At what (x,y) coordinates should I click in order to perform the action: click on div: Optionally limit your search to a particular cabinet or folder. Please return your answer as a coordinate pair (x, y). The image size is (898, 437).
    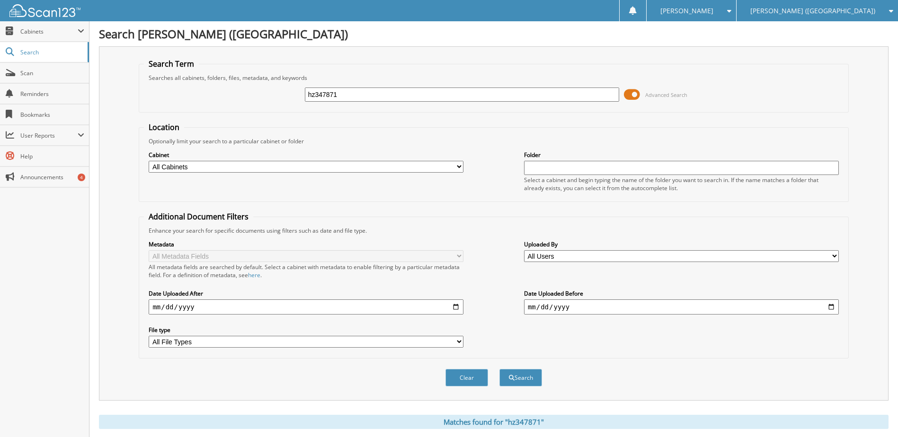
    Looking at the image, I should click on (493, 141).